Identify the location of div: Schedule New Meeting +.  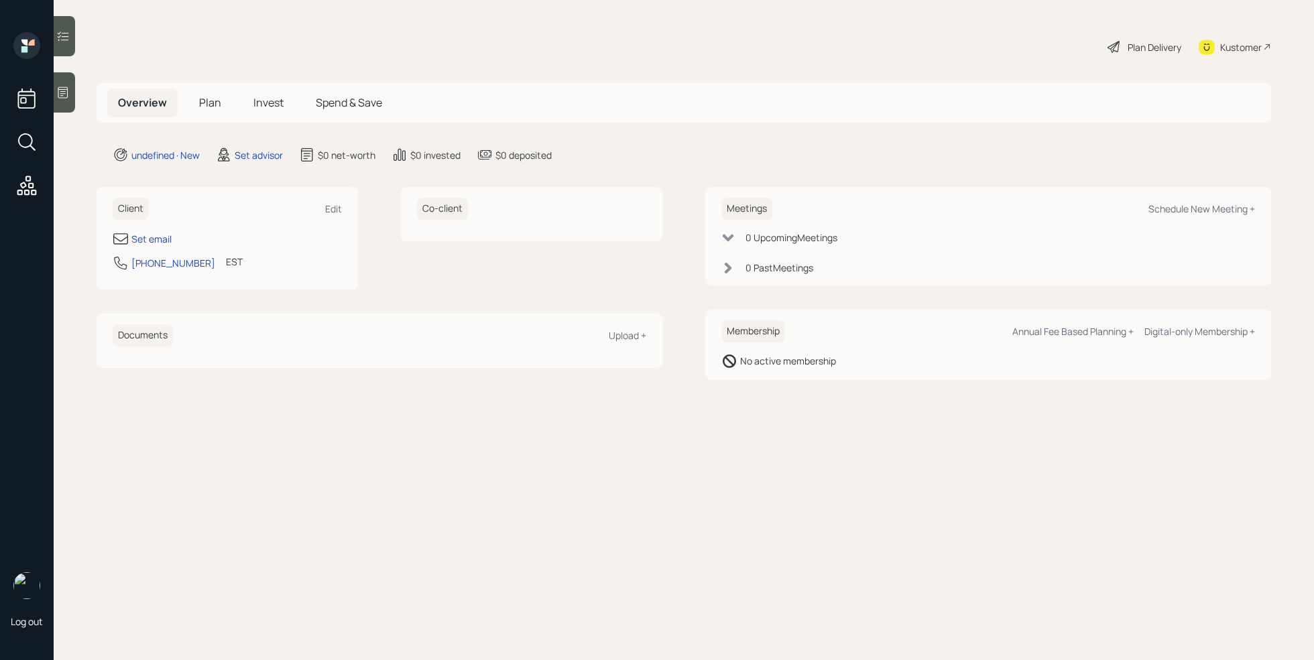
(1201, 208).